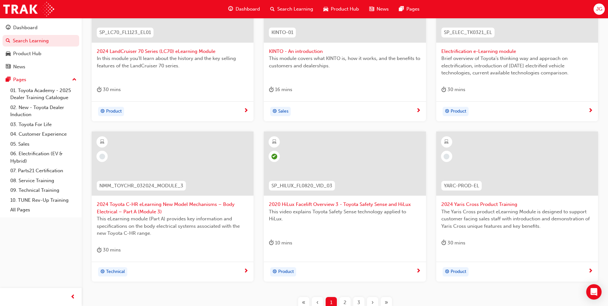  Describe the element at coordinates (41, 28) in the screenshot. I see `a: Dashboard` at that location.